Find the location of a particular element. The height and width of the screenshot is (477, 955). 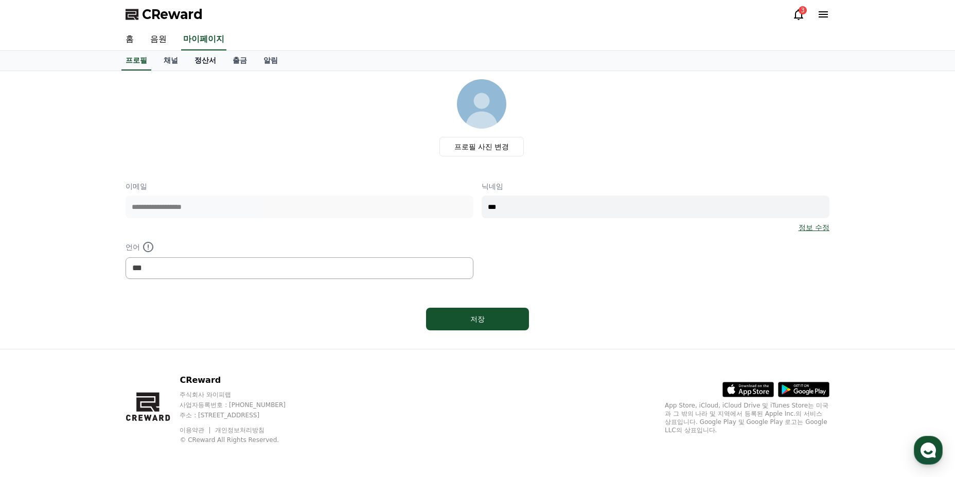

p: 주식회사 와이피랩 is located at coordinates (242, 395).